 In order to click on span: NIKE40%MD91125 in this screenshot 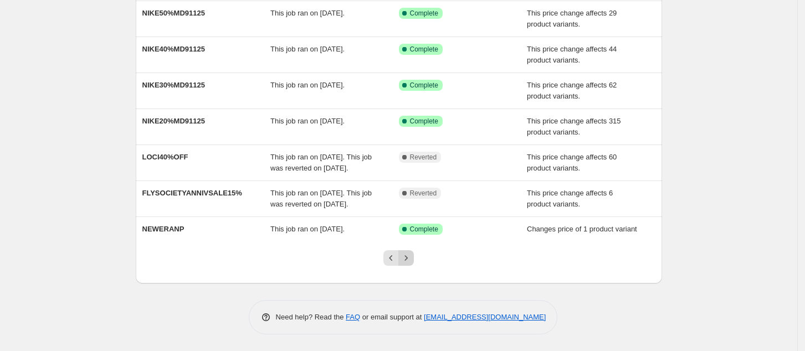, I will do `click(173, 49)`.